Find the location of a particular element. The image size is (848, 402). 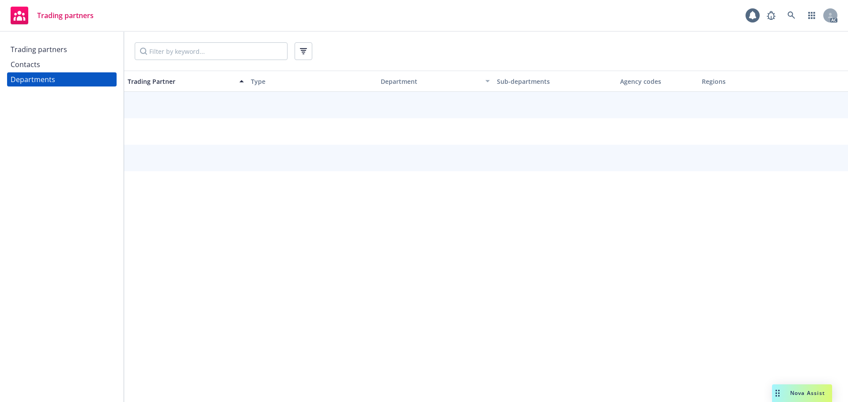

a: Report a Bug is located at coordinates (771, 15).